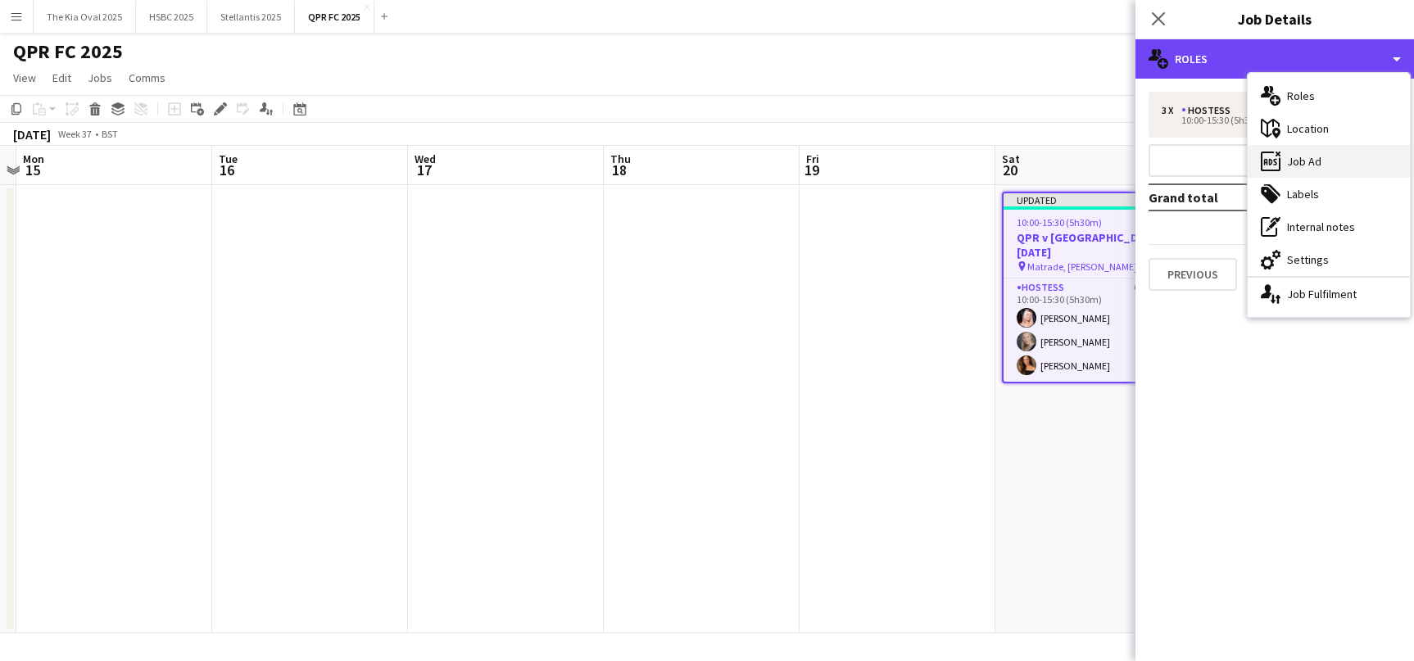 The width and height of the screenshot is (1414, 661). What do you see at coordinates (1094, 200) in the screenshot?
I see `div: Updated` at bounding box center [1094, 200].